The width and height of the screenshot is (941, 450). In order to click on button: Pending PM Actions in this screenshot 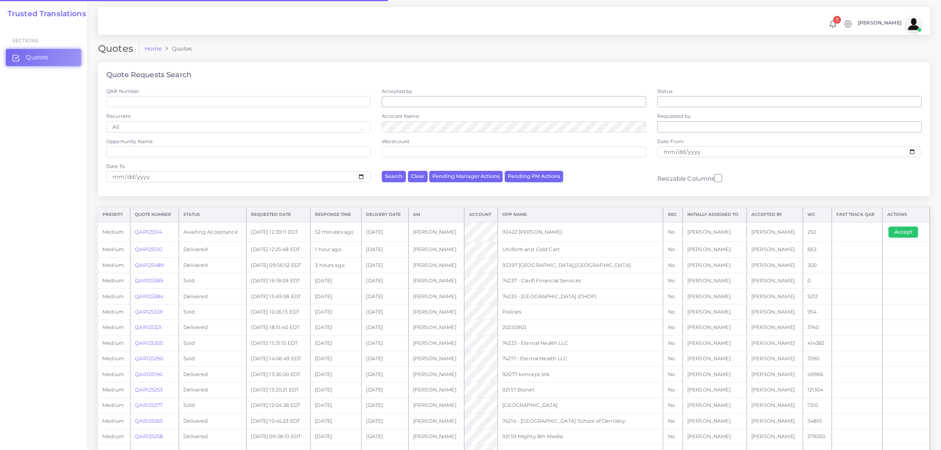, I will do `click(534, 176)`.